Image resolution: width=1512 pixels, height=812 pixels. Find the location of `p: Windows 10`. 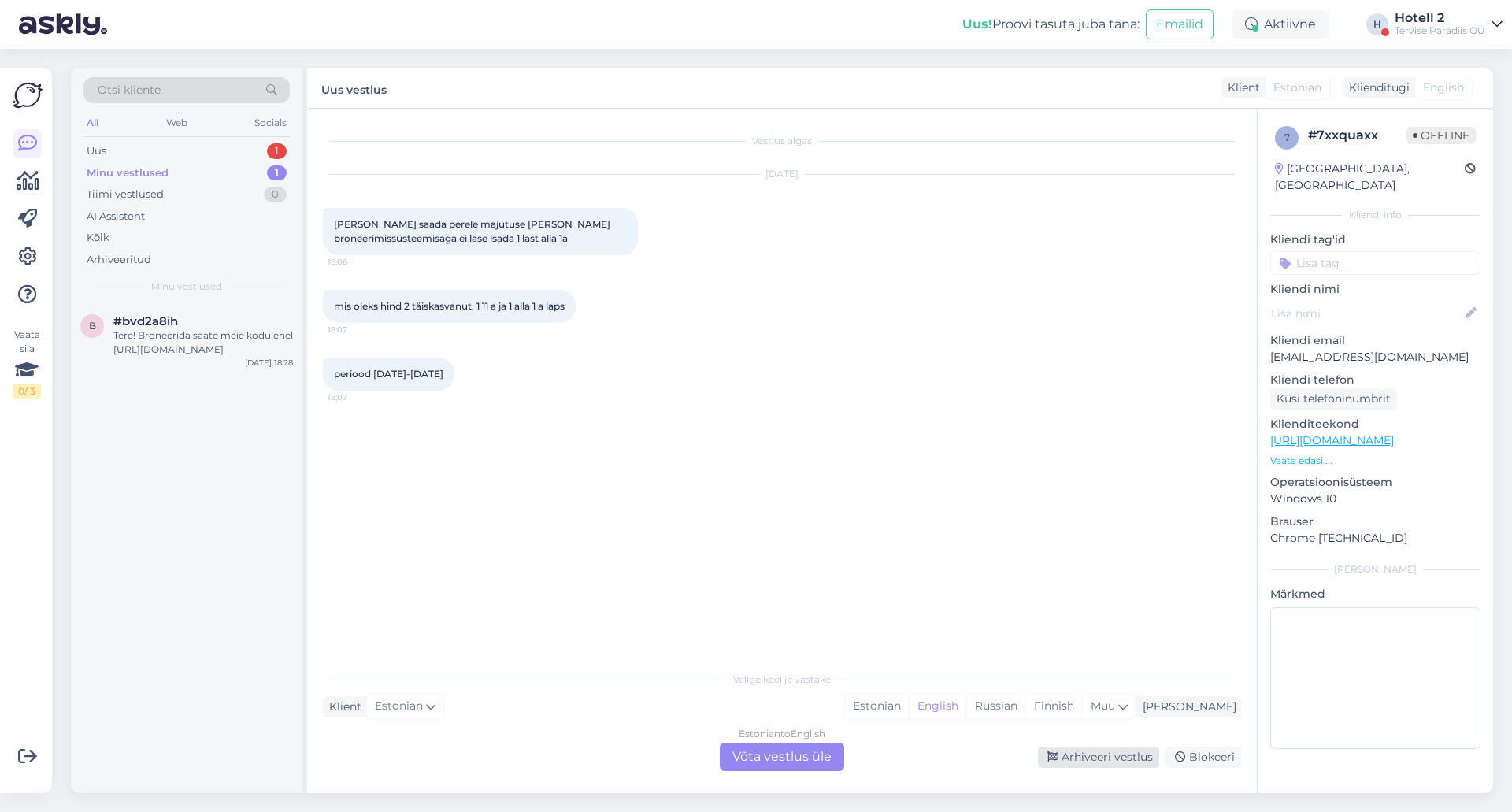

p: Windows 10 is located at coordinates (1375, 498).